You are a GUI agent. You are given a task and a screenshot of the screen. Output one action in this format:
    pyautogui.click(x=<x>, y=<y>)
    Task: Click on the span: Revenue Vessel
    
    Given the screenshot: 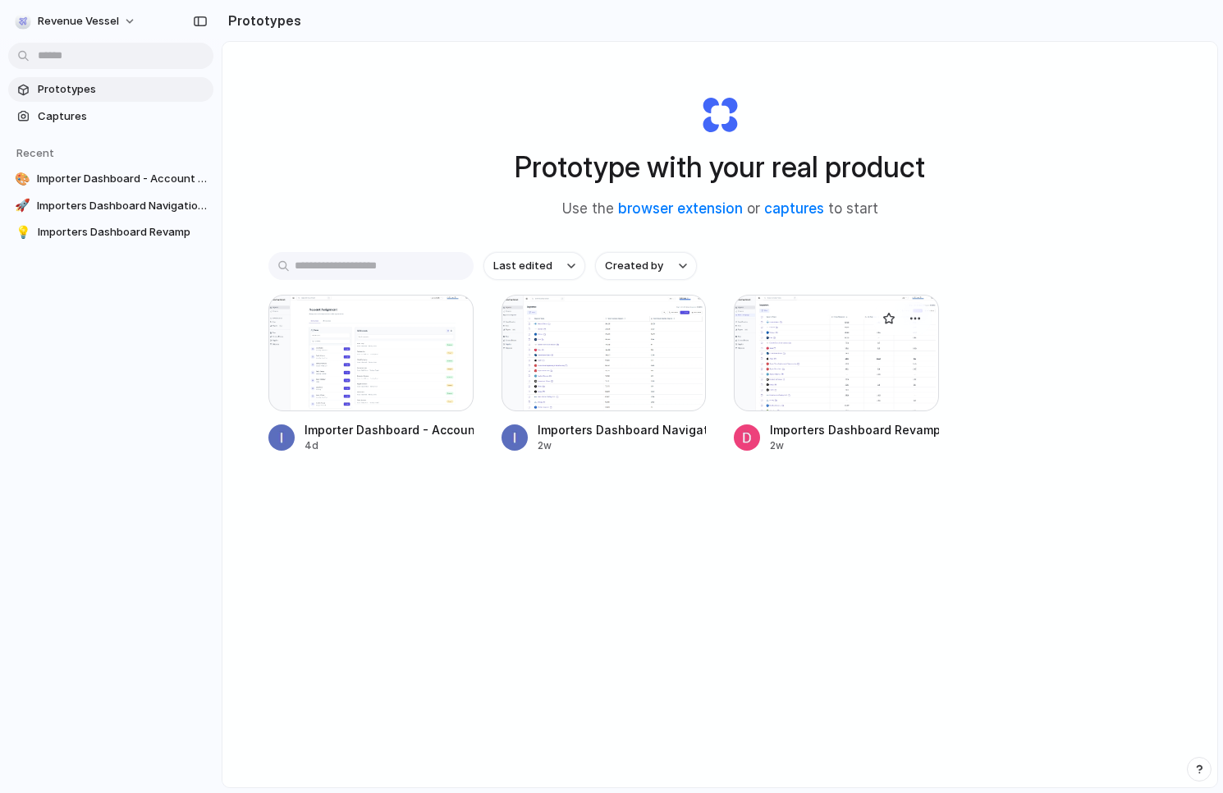 What is the action you would take?
    pyautogui.click(x=78, y=21)
    